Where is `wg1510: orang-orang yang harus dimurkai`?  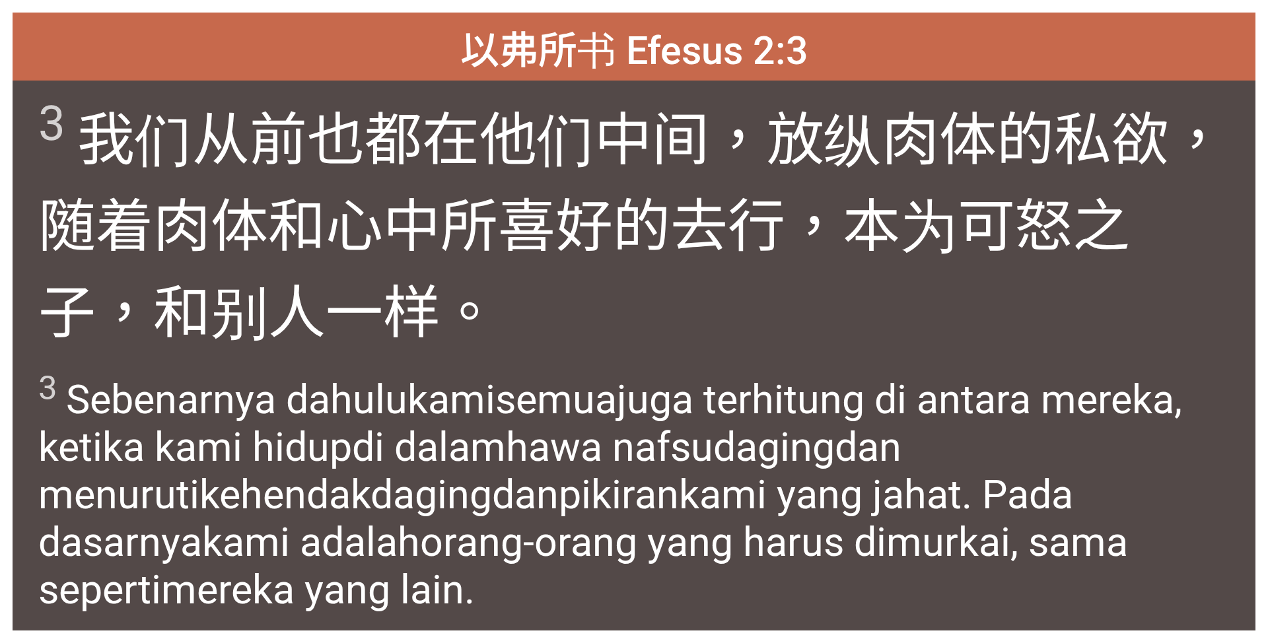 wg1510: orang-orang yang harus dimurkai is located at coordinates (583, 566).